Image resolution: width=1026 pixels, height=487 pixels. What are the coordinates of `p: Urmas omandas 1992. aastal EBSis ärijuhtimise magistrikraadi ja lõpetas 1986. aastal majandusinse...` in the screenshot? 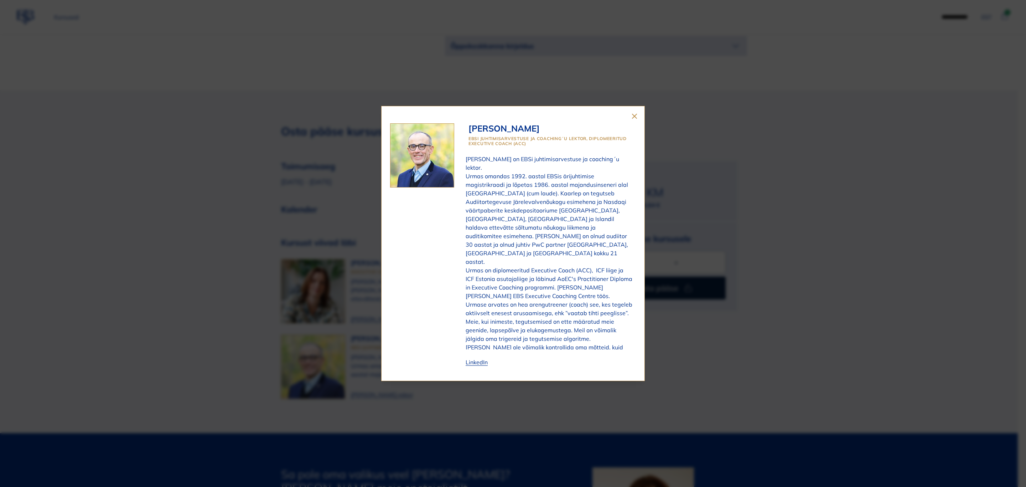 It's located at (550, 219).